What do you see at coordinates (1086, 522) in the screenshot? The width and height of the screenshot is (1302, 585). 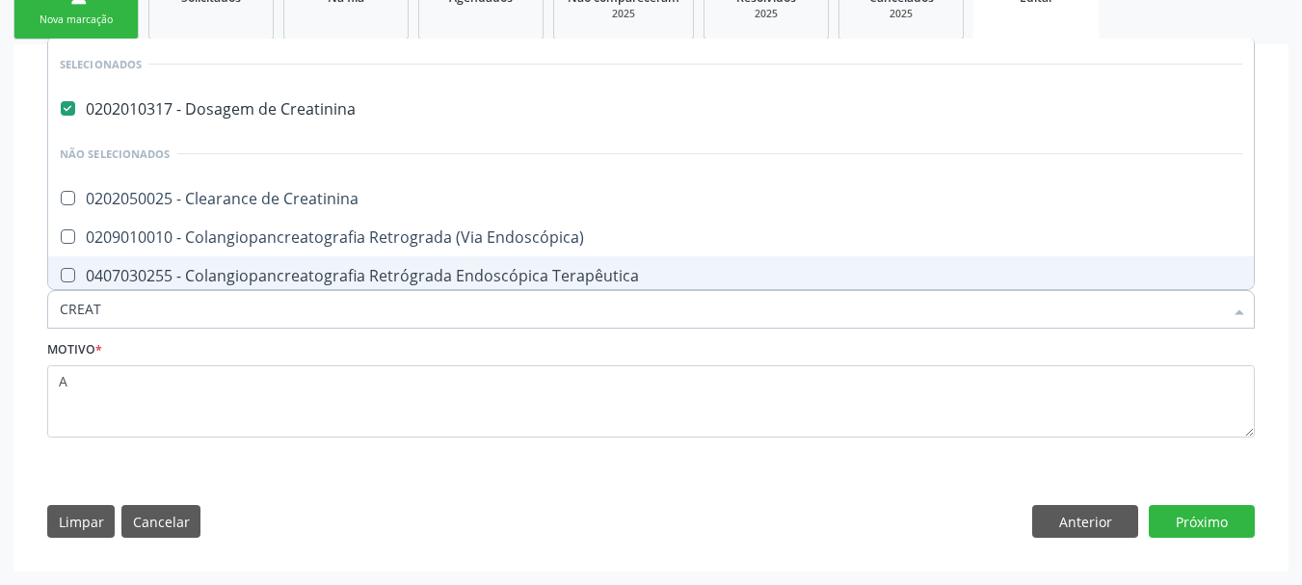 I see `button: Anterior` at bounding box center [1086, 522].